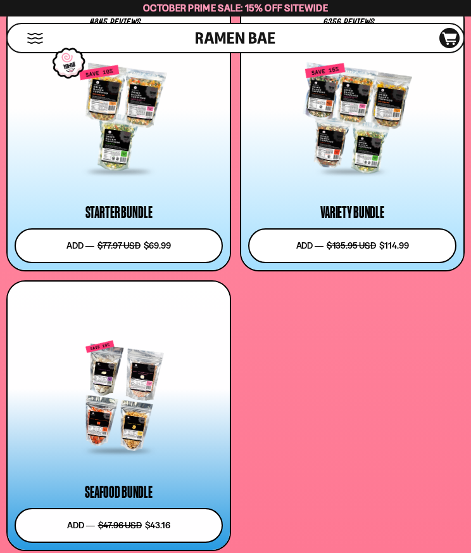 This screenshot has height=553, width=471. What do you see at coordinates (35, 38) in the screenshot?
I see `button: Mobile Menu Trigger` at bounding box center [35, 38].